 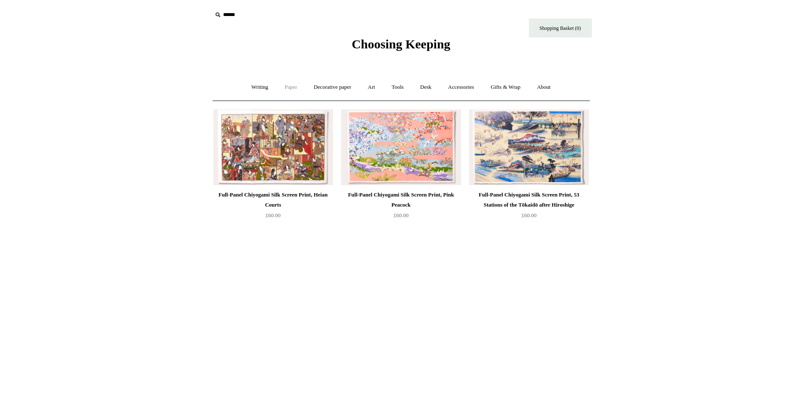 What do you see at coordinates (560, 28) in the screenshot?
I see `a: Shopping Basket (0)` at bounding box center [560, 28].